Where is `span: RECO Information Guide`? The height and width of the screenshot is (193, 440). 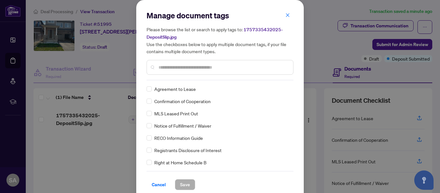
span: RECO Information Guide is located at coordinates (178, 138).